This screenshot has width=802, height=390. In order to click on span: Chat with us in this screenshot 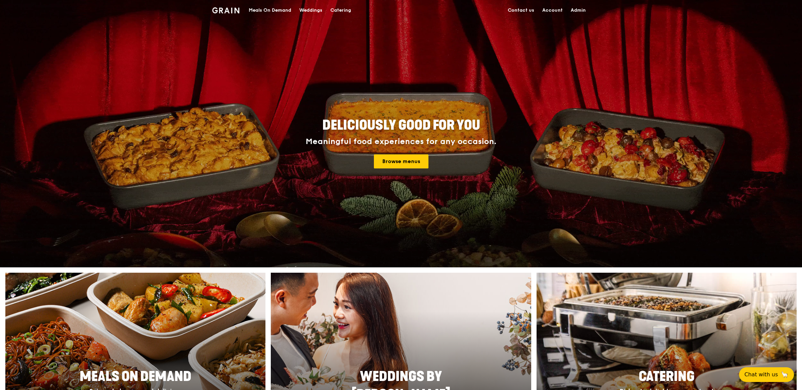, I will do `click(761, 375)`.